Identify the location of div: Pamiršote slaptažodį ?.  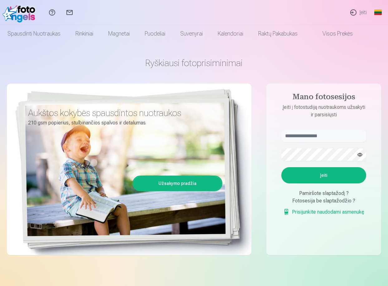
(324, 194).